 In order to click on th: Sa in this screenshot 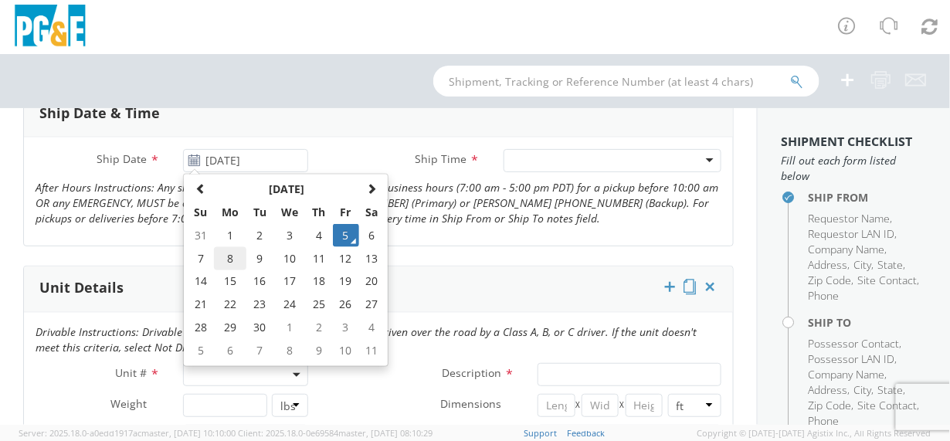, I will do `click(372, 212)`.